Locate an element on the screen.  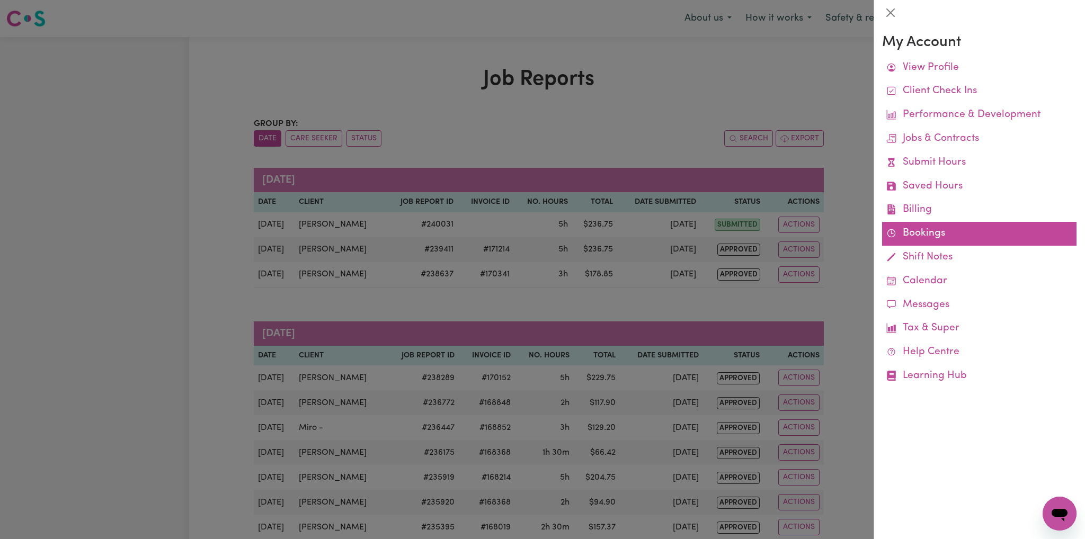
a: View Profile is located at coordinates (979, 68).